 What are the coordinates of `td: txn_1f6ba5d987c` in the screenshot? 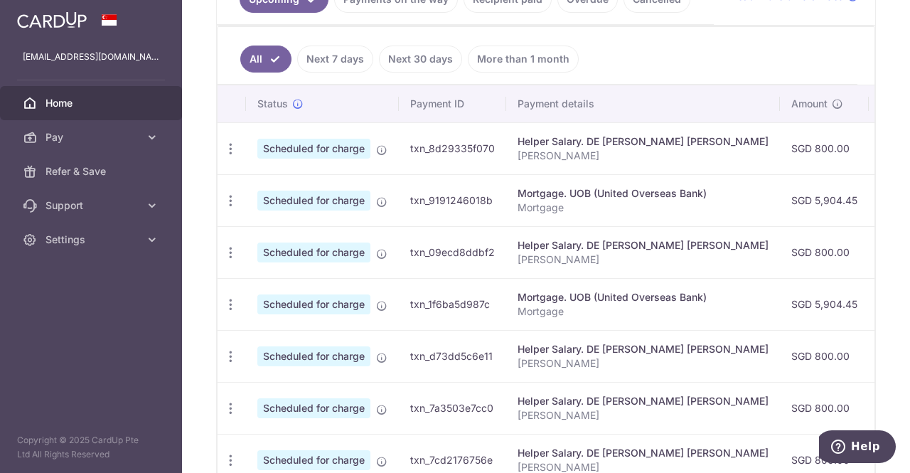 It's located at (452, 304).